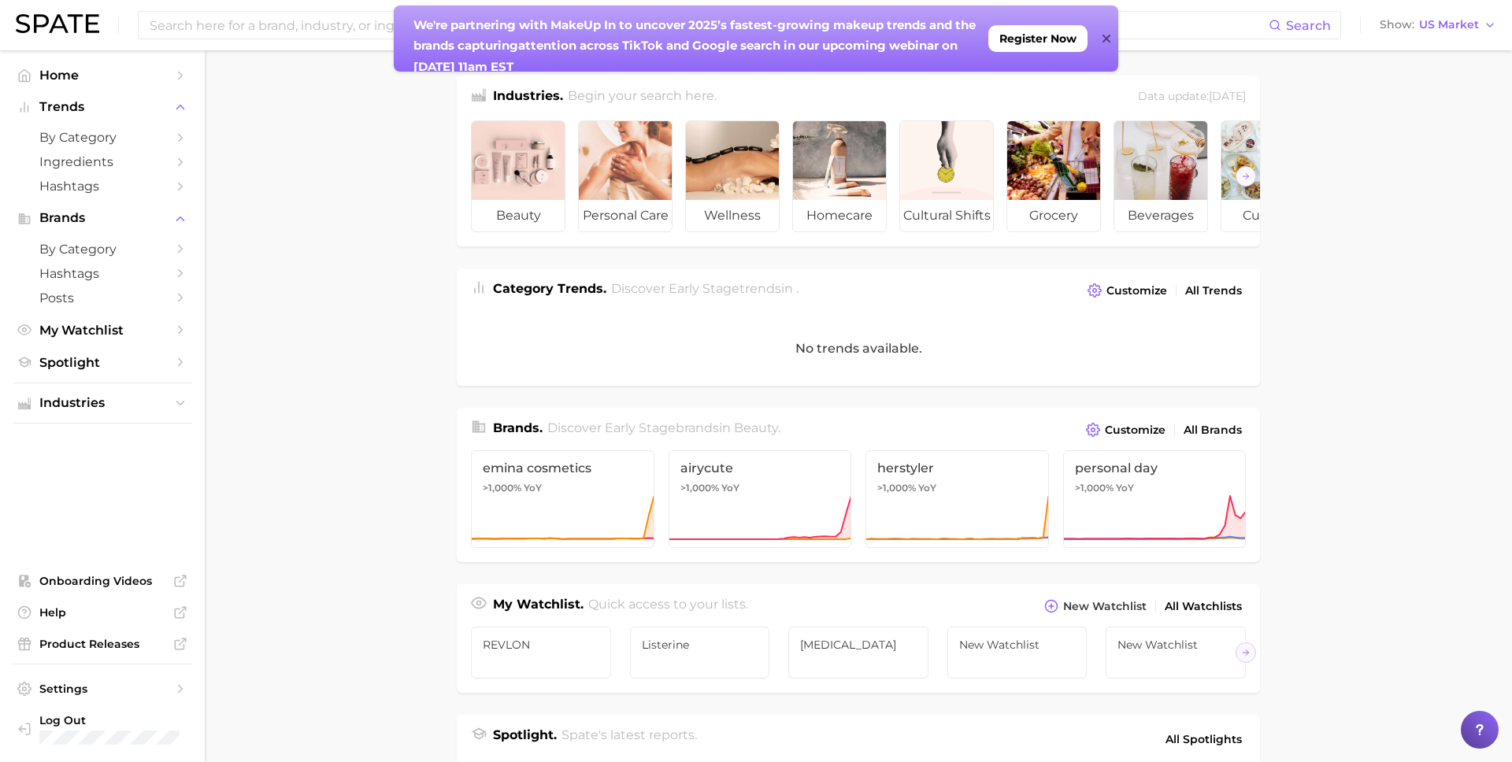  I want to click on span: Ingredients, so click(102, 161).